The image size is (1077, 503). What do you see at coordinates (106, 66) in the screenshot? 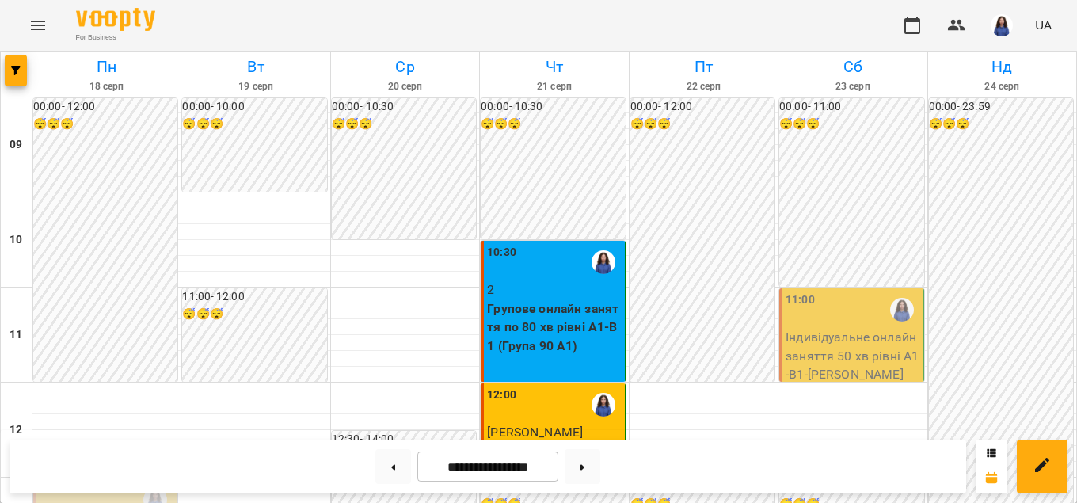
I see `h6: Пн` at bounding box center [106, 66].